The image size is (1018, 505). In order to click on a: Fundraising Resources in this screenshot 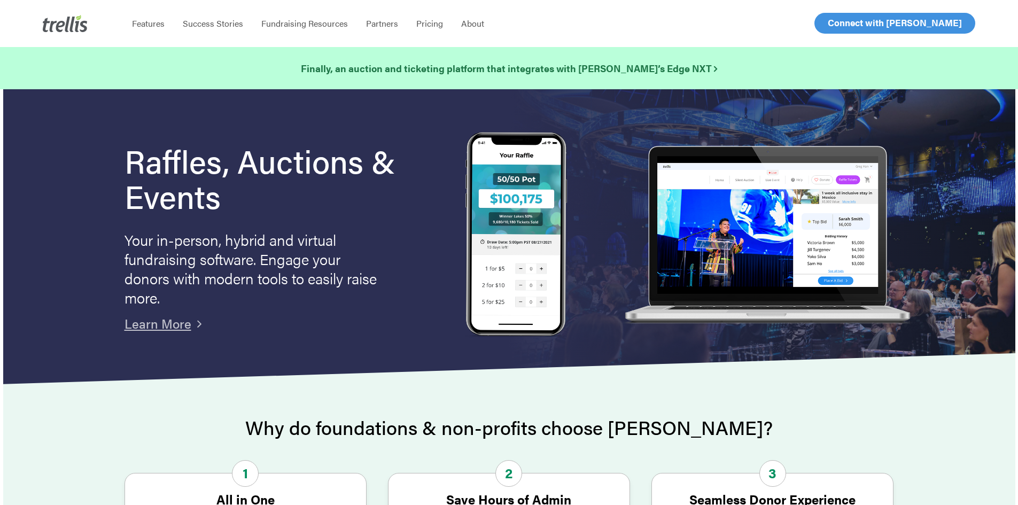, I will do `click(305, 24)`.